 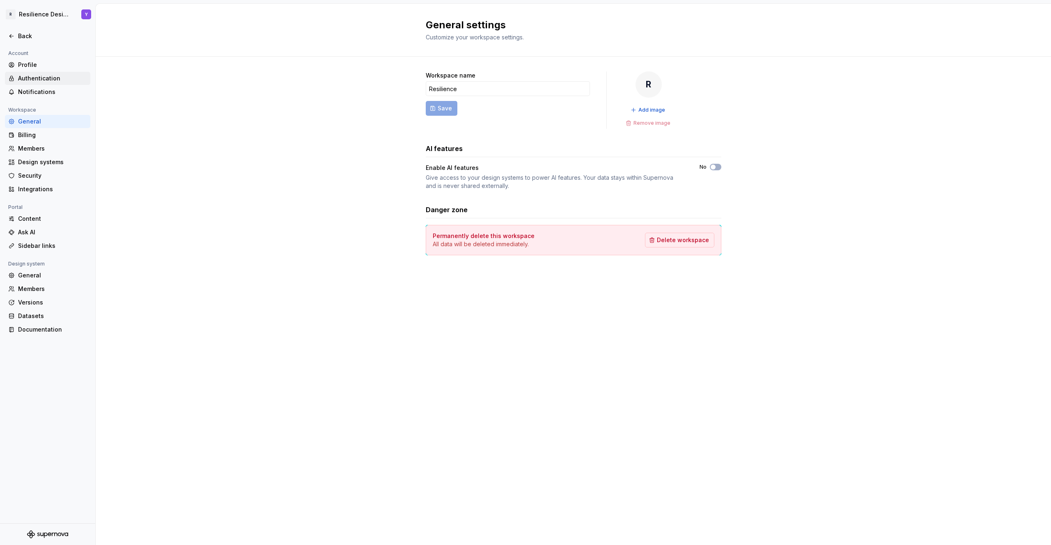 What do you see at coordinates (48, 78) in the screenshot?
I see `a: Authentication` at bounding box center [48, 78].